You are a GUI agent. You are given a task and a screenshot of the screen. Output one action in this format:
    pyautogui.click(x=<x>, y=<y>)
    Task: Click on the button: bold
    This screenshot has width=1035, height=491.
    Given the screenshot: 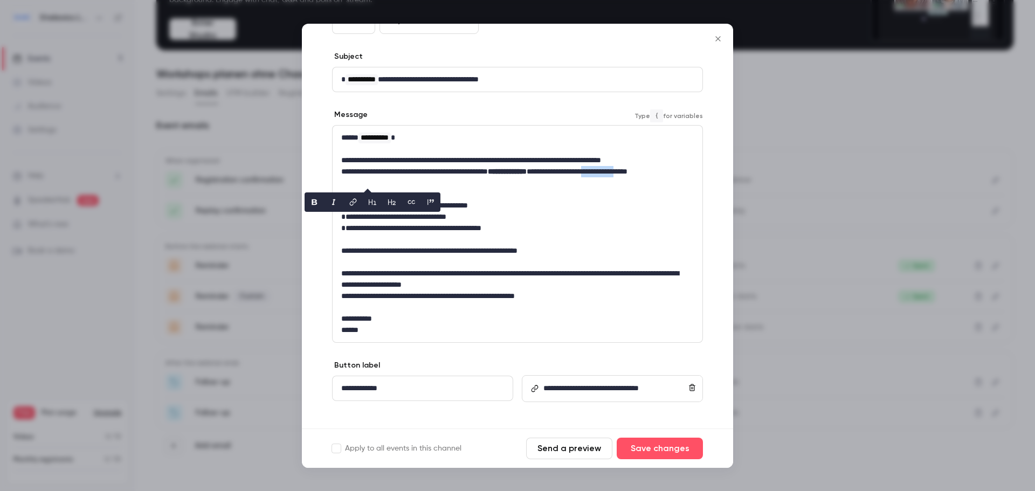 What is the action you would take?
    pyautogui.click(x=314, y=202)
    